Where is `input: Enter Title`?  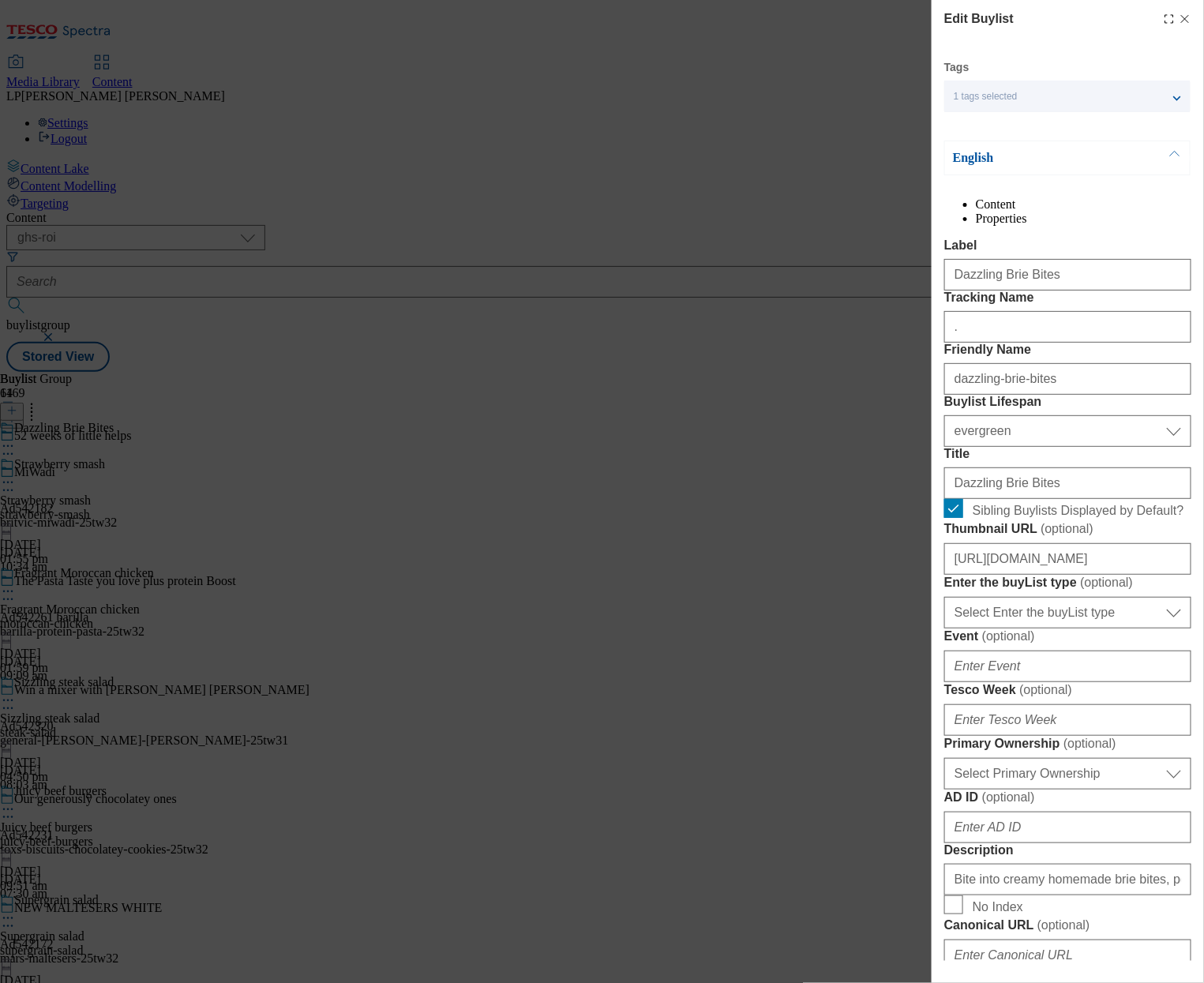
input: Enter Title is located at coordinates (1067, 483).